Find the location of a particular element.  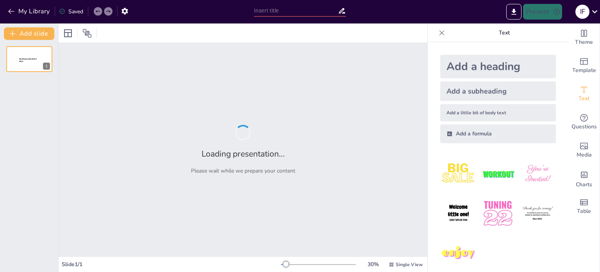

div: Add a heading is located at coordinates (498, 66).